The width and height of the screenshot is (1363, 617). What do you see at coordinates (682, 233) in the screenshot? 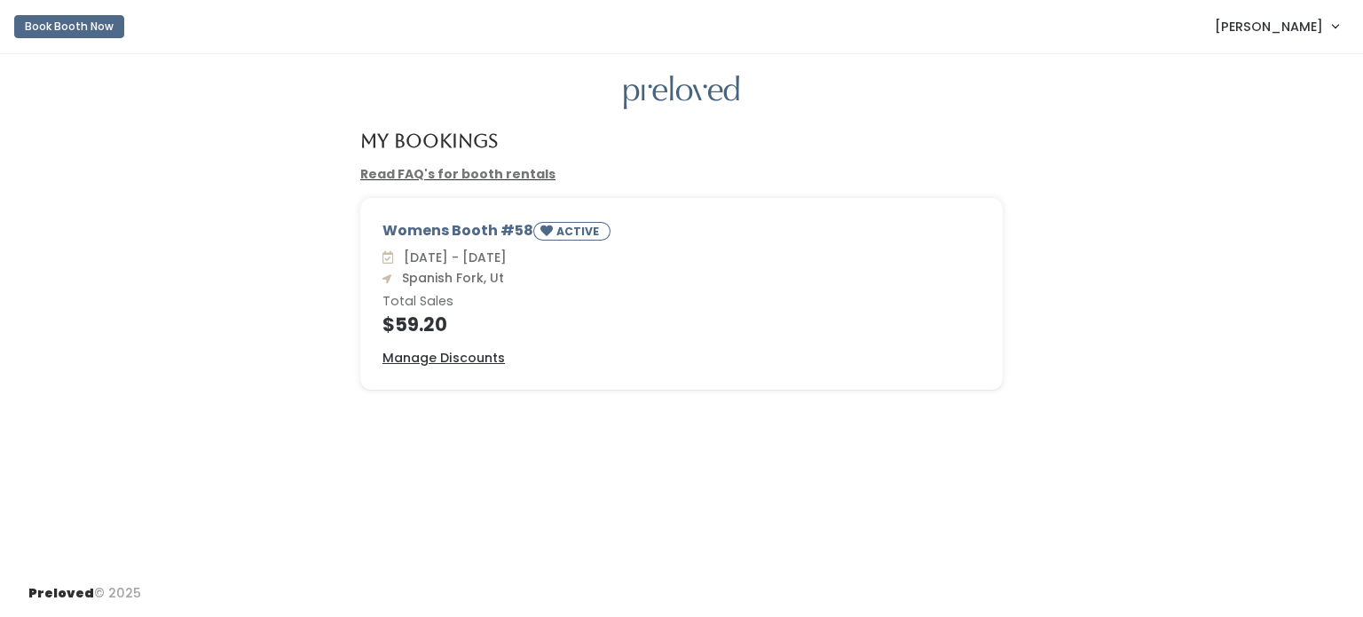
I see `div: Womens Booth #58` at bounding box center [682, 233].